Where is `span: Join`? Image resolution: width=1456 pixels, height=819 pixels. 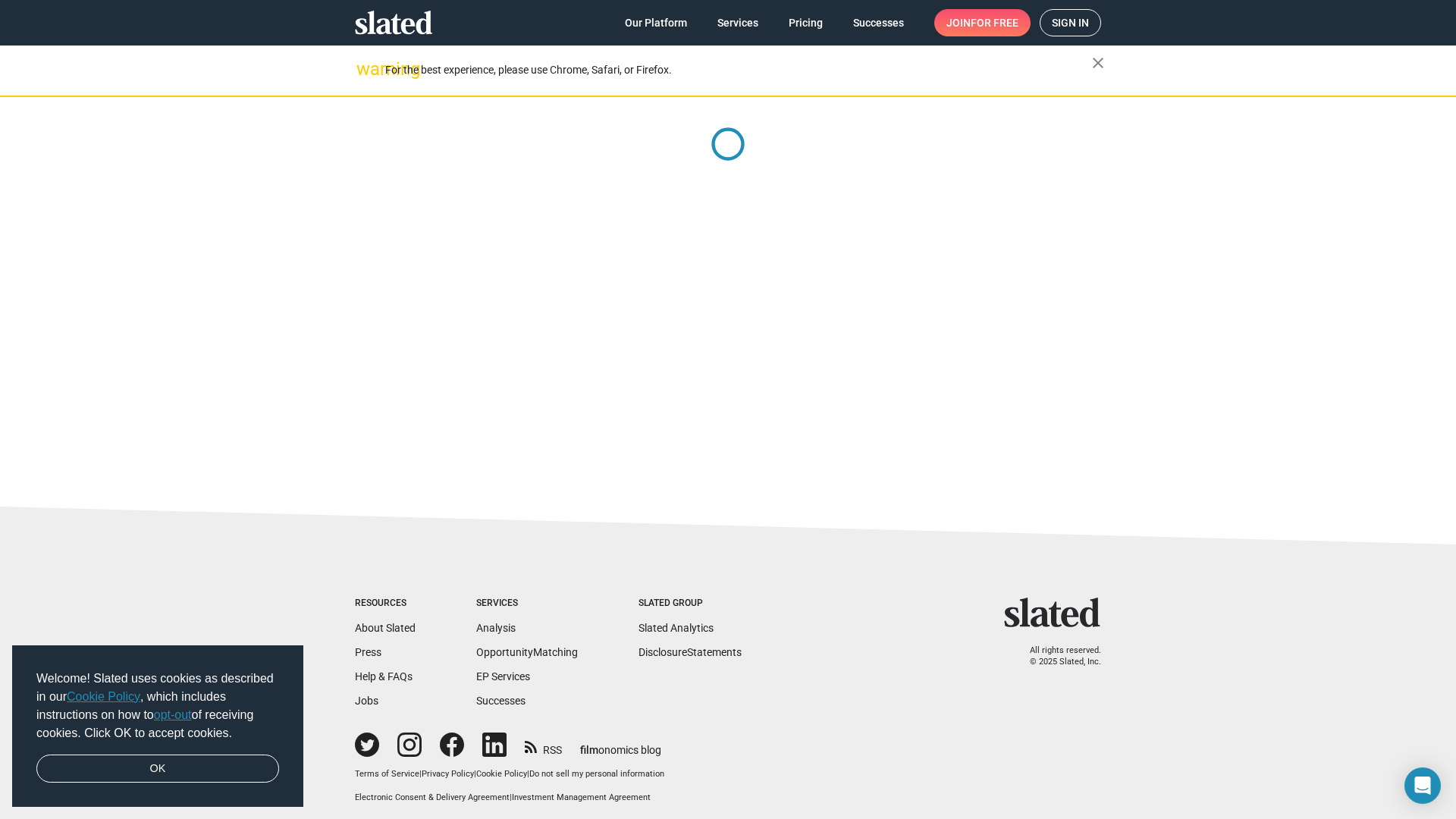
span: Join is located at coordinates (982, 23).